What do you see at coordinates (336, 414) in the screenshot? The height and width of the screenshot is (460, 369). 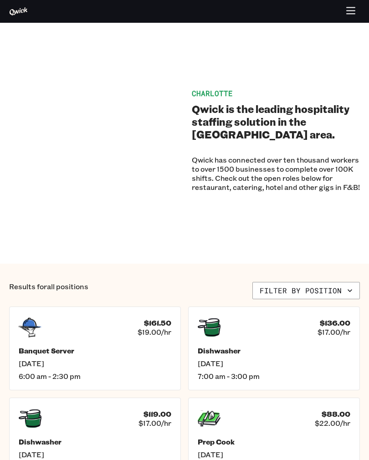 I see `h4: $88.00` at bounding box center [336, 414].